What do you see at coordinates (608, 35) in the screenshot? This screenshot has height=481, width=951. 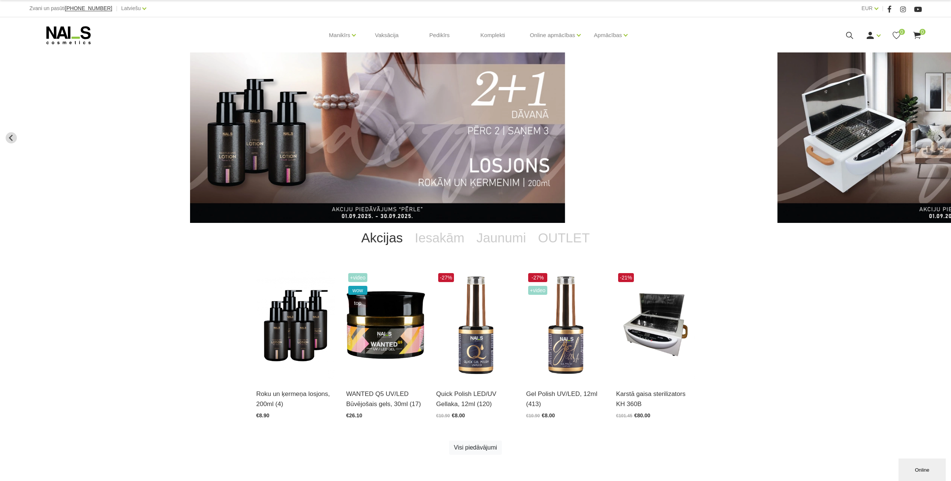 I see `a: Apmācības` at bounding box center [608, 35].